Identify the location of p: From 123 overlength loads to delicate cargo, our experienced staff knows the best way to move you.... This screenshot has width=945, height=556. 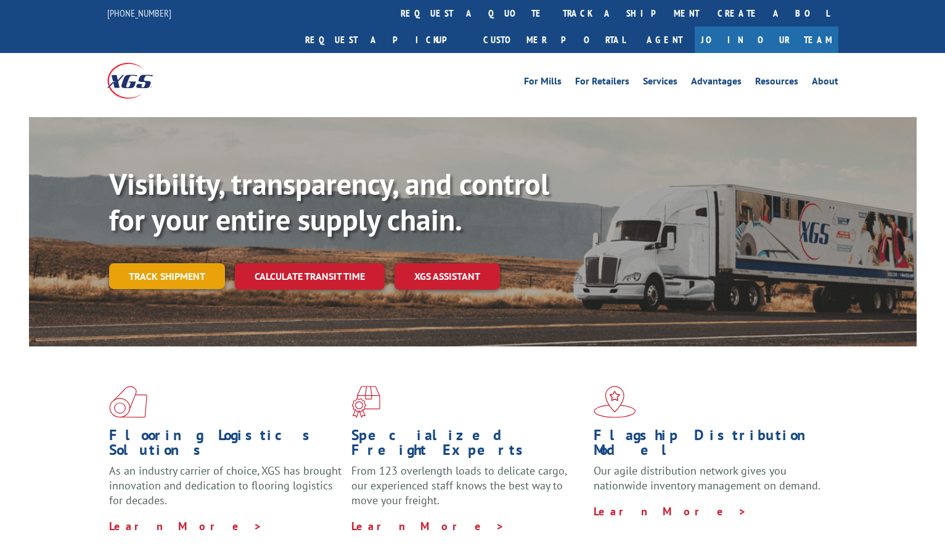
(468, 491).